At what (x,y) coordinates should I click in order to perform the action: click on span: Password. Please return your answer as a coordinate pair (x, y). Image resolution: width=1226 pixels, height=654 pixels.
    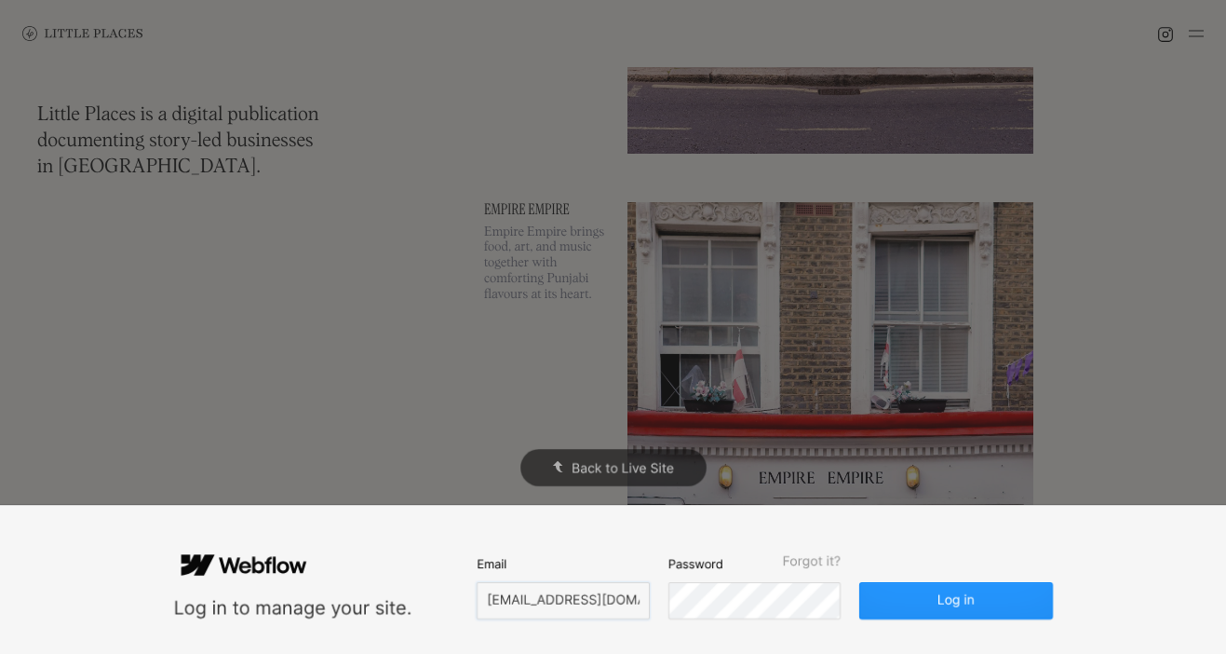
    Looking at the image, I should click on (695, 564).